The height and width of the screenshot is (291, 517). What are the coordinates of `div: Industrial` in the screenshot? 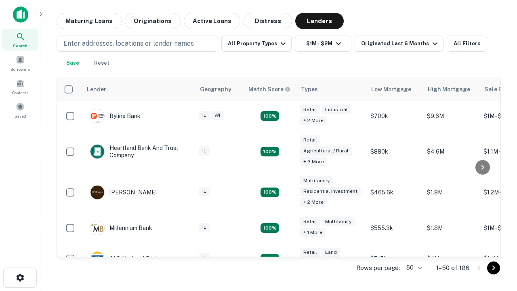 It's located at (337, 109).